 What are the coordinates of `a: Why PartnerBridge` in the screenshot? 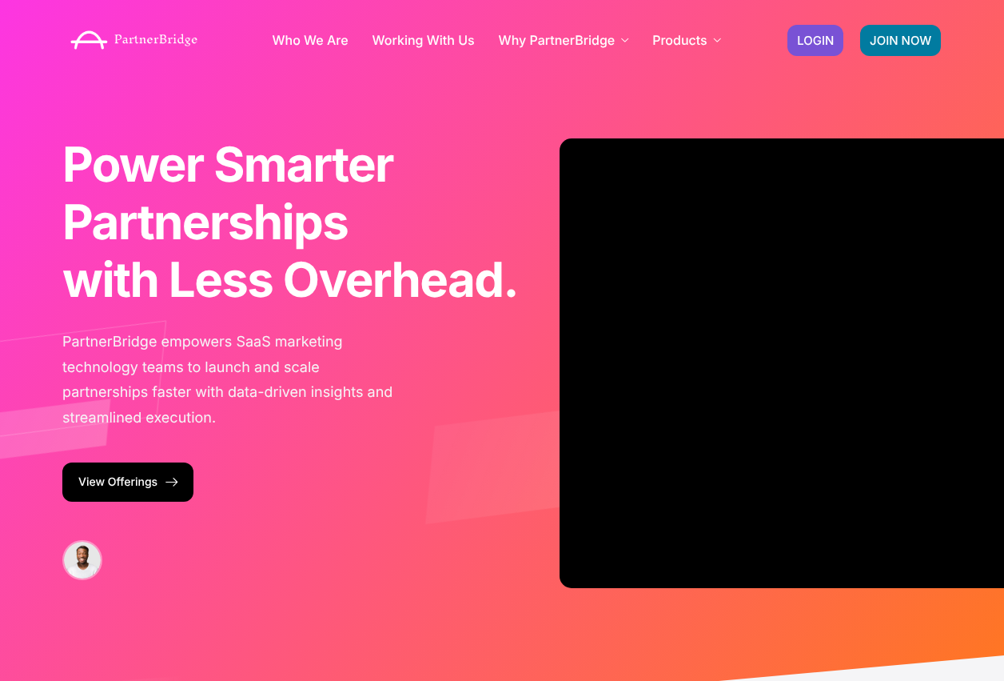 It's located at (564, 40).